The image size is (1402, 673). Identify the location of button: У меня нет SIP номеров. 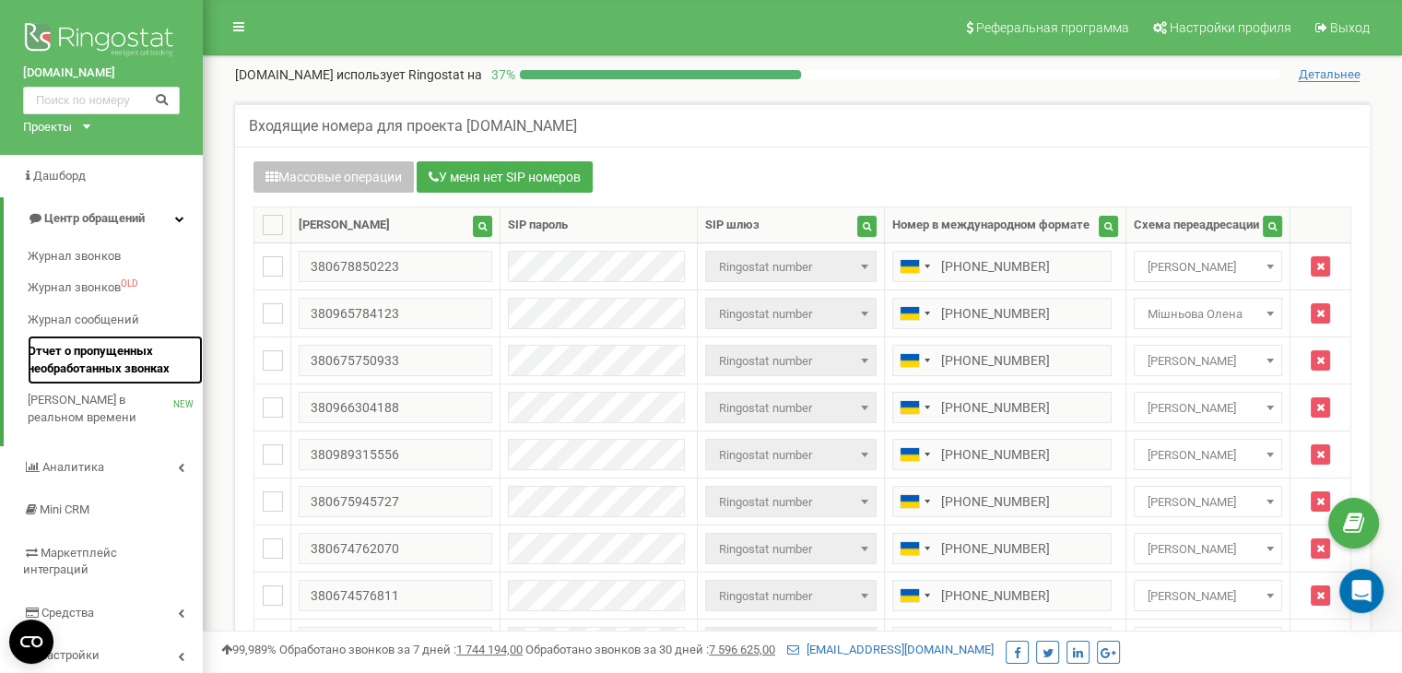
(504, 177).